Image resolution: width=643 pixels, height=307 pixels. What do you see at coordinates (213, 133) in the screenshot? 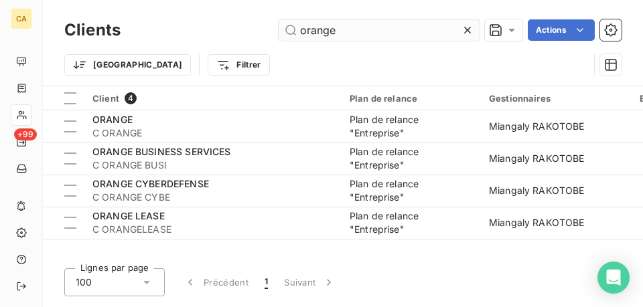
I see `span: C ORANGE` at bounding box center [213, 133].